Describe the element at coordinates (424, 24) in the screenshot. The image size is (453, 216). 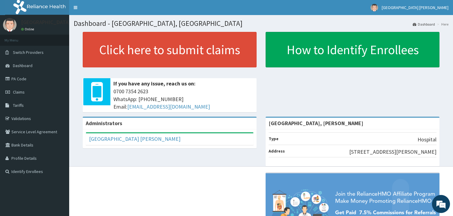
I see `a: Dashboard` at that location.